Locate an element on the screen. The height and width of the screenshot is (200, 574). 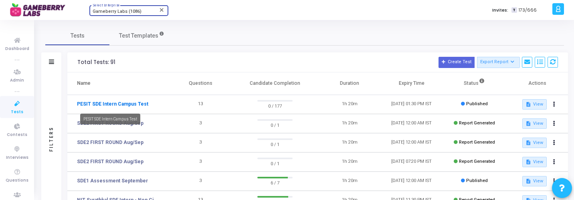
div: PESIT SDE Intern Campus Test is located at coordinates (110, 119).